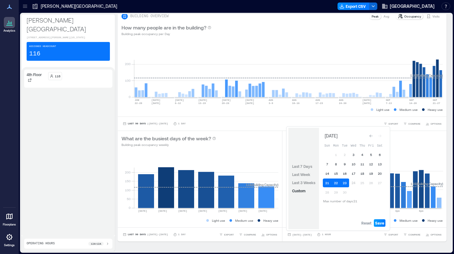  What do you see at coordinates (344, 183) in the screenshot?
I see `button: 23` at bounding box center [344, 183].